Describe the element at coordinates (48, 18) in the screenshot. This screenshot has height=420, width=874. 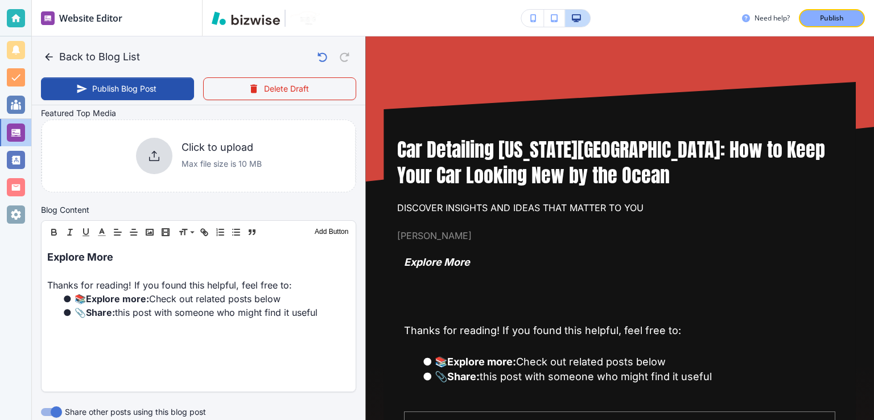
I see `img: editor icon` at that location.